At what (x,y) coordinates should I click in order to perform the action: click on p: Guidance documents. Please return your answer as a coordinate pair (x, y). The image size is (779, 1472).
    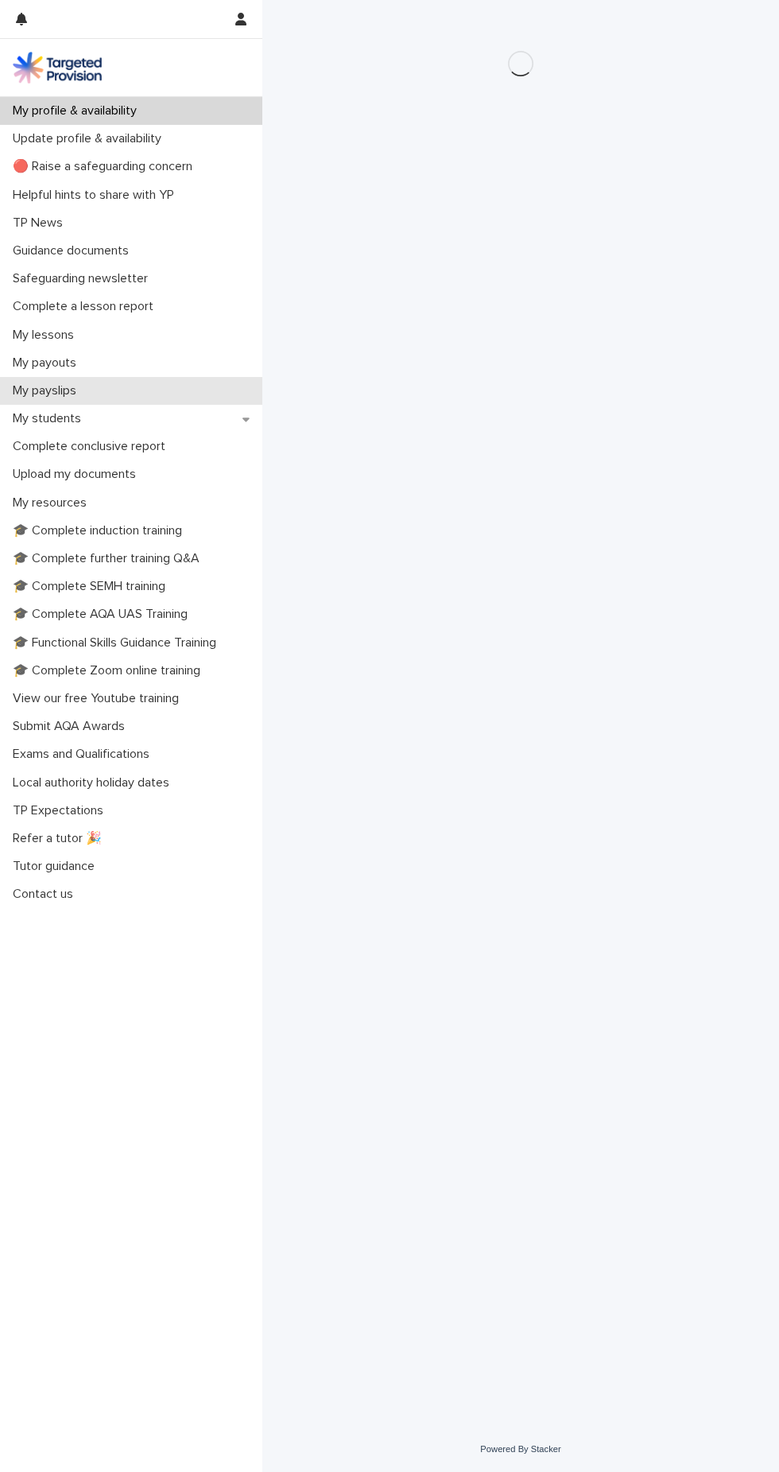
    Looking at the image, I should click on (74, 250).